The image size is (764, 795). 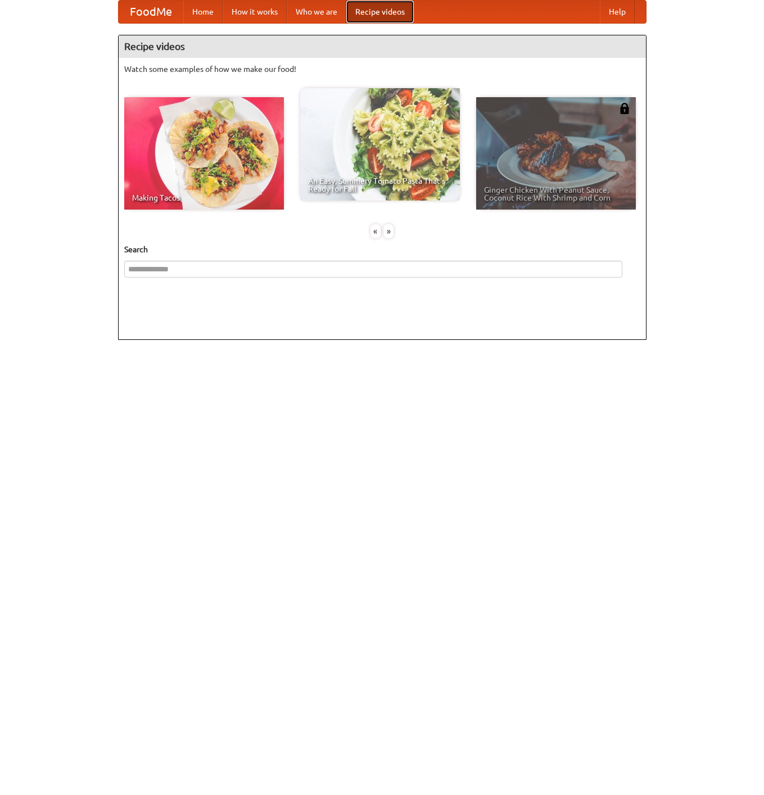 What do you see at coordinates (382, 69) in the screenshot?
I see `p: Watch some examples of how we make our food!` at bounding box center [382, 69].